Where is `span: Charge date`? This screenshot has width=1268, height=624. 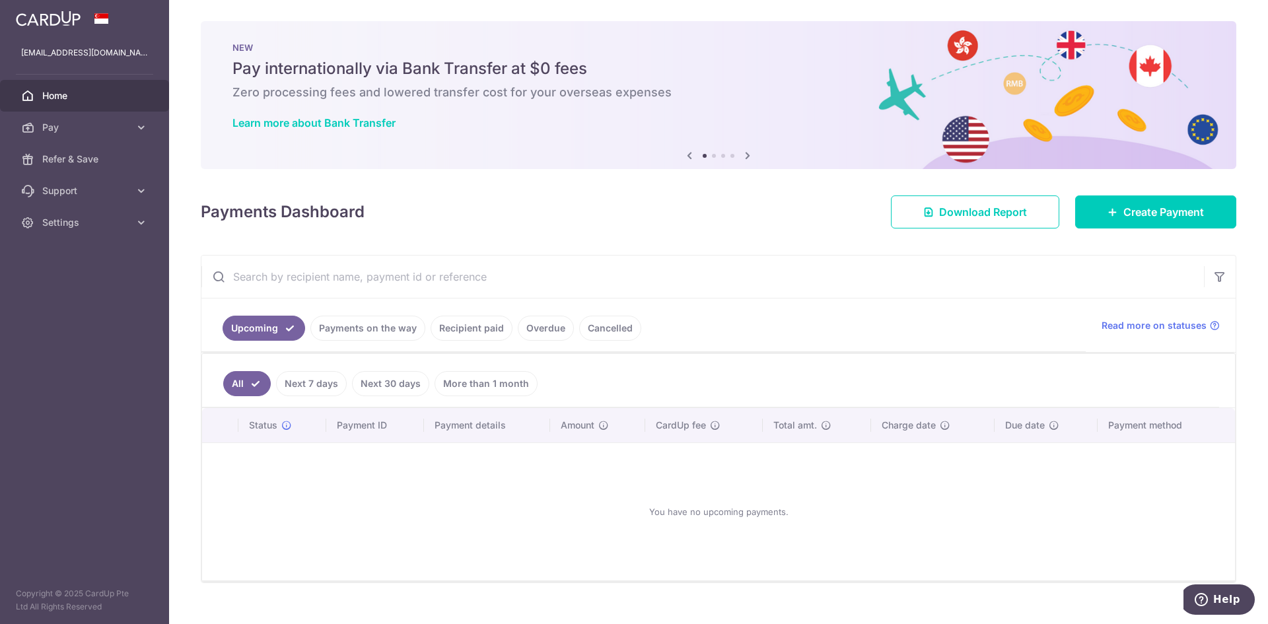
span: Charge date is located at coordinates (909, 425).